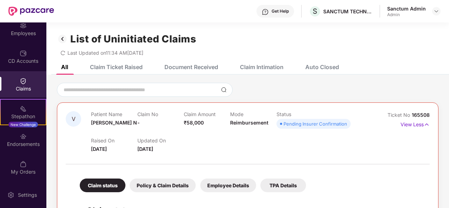 Image resolution: width=449 pixels, height=208 pixels. I want to click on div: Document Received, so click(191, 67).